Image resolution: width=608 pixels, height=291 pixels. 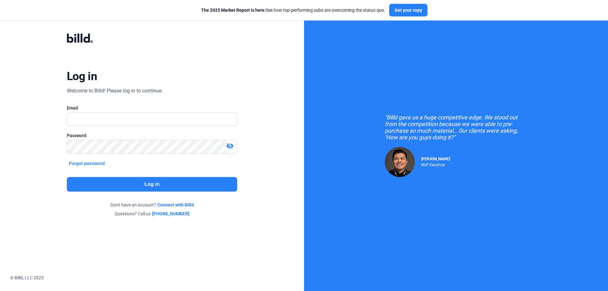 I want to click on div: RDP Electrical, so click(x=436, y=164).